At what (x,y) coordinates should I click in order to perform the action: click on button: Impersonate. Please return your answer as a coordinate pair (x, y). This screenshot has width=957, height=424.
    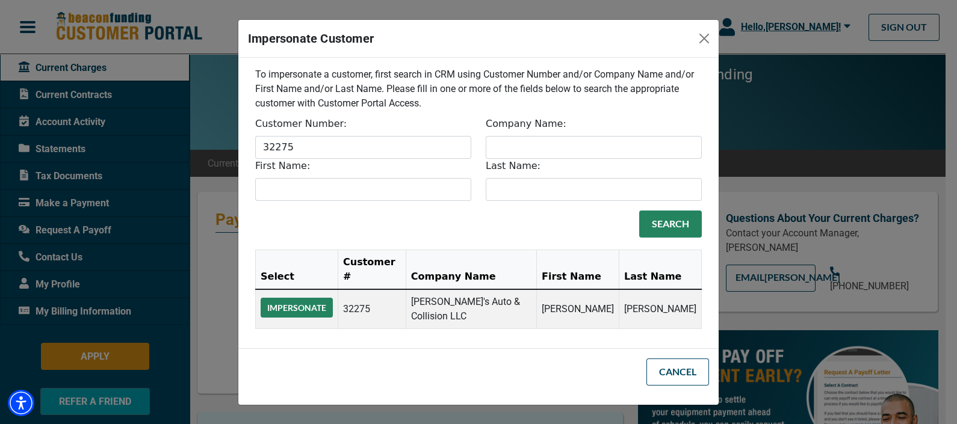
    Looking at the image, I should click on (297, 308).